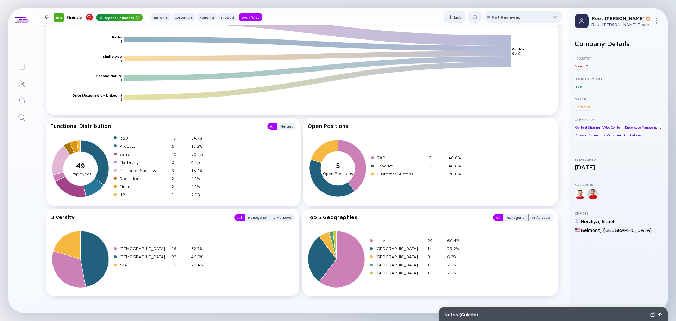 The height and width of the screenshot is (321, 676). Describe the element at coordinates (624, 135) in the screenshot. I see `div: Consumer Applications` at that location.